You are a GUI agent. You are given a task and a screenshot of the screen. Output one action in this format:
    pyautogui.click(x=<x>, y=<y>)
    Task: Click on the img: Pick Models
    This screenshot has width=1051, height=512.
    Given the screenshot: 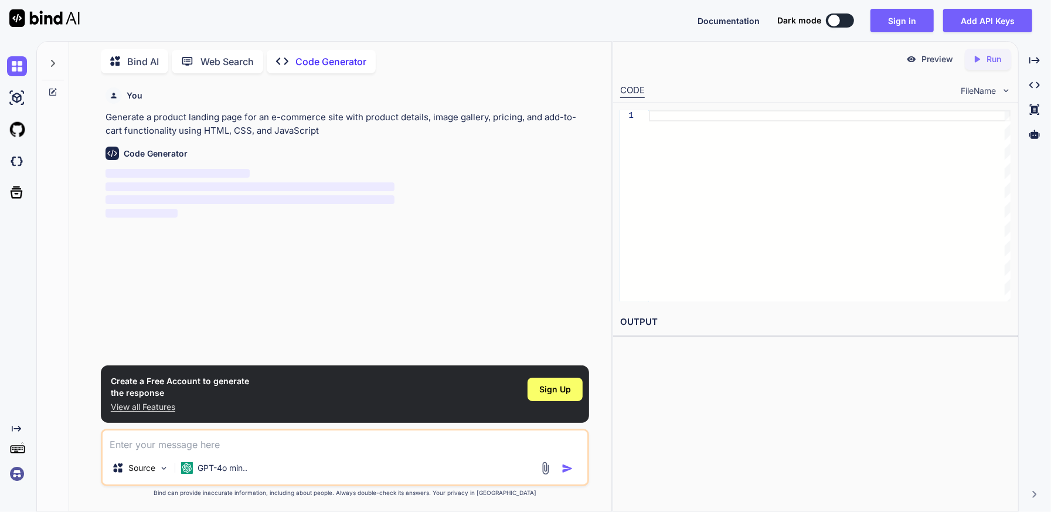 What is the action you would take?
    pyautogui.click(x=164, y=468)
    